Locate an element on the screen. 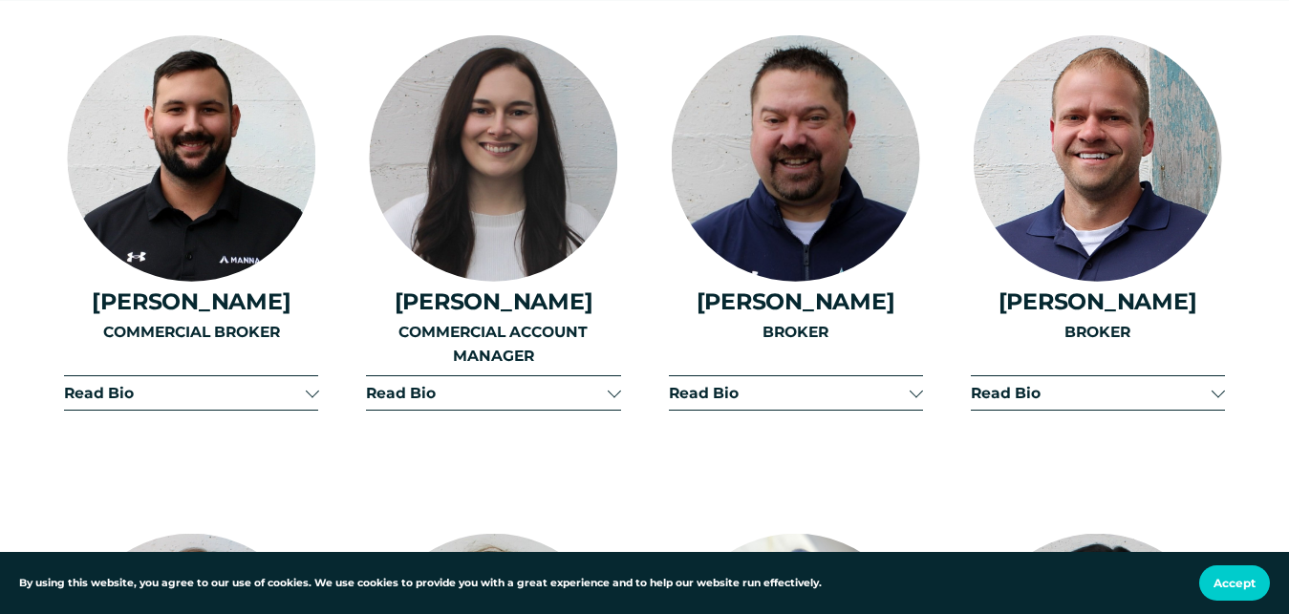 The image size is (1289, 614). span: Accept is located at coordinates (1234, 583).